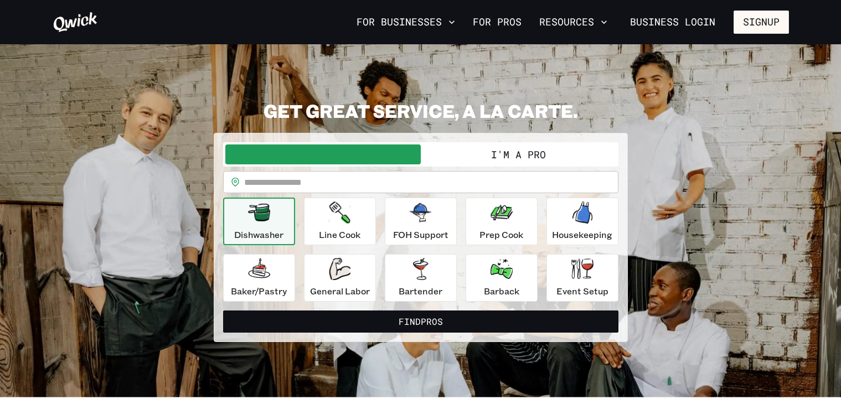 The width and height of the screenshot is (841, 404). I want to click on p: Barback, so click(502, 291).